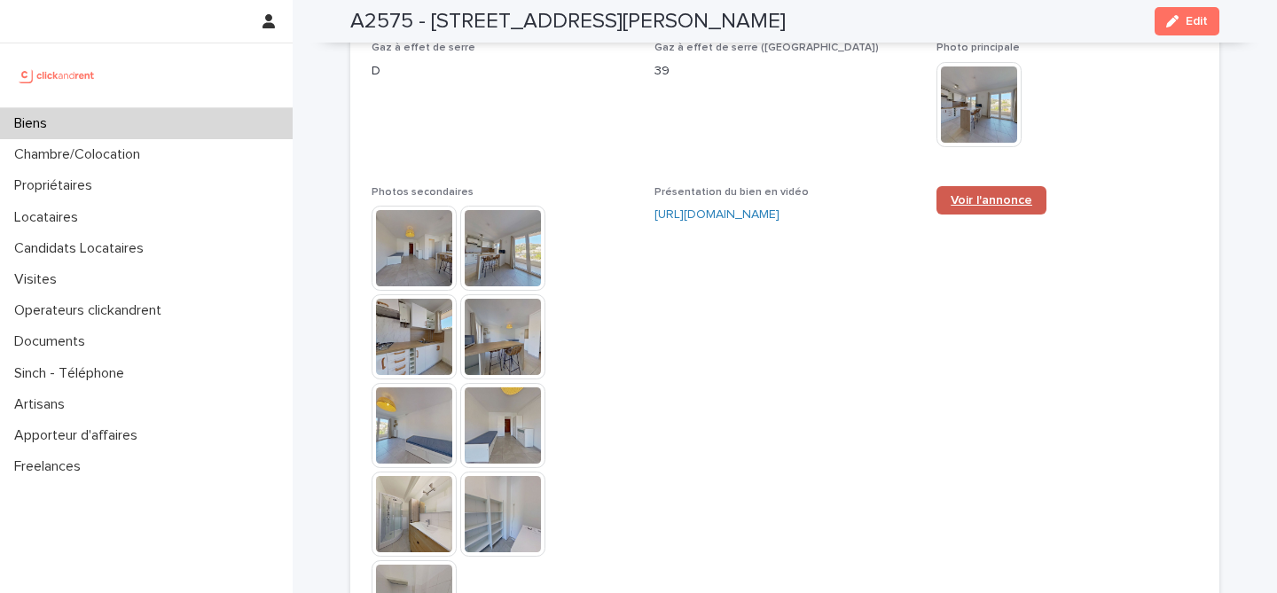  What do you see at coordinates (422, 193) in the screenshot?
I see `span: Photos secondaires` at bounding box center [422, 193].